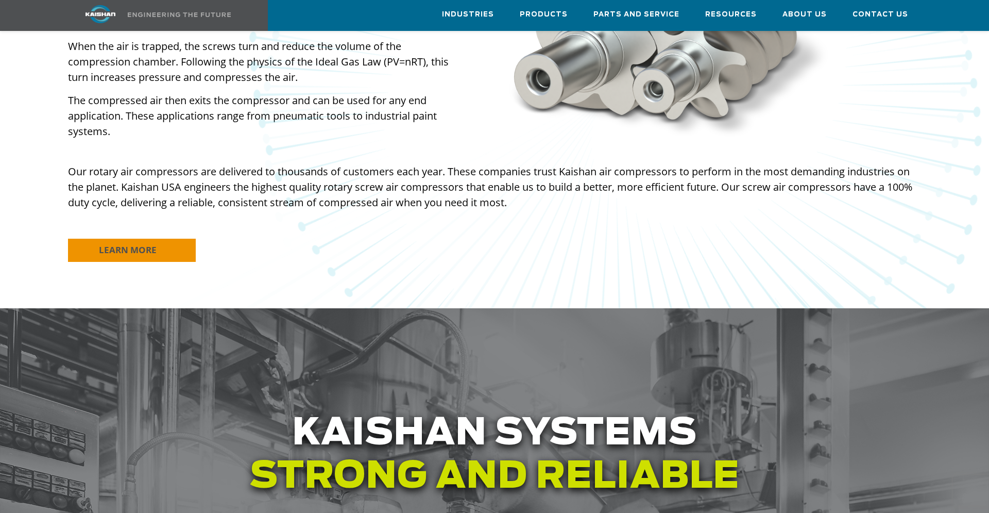  Describe the element at coordinates (636, 14) in the screenshot. I see `span: Parts and Service` at that location.